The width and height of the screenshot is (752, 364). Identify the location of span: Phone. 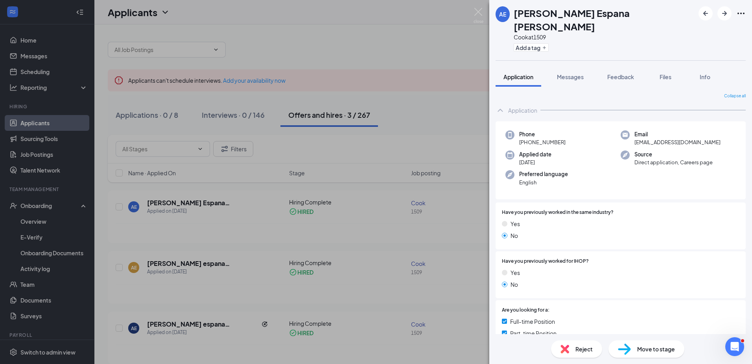
(543, 134).